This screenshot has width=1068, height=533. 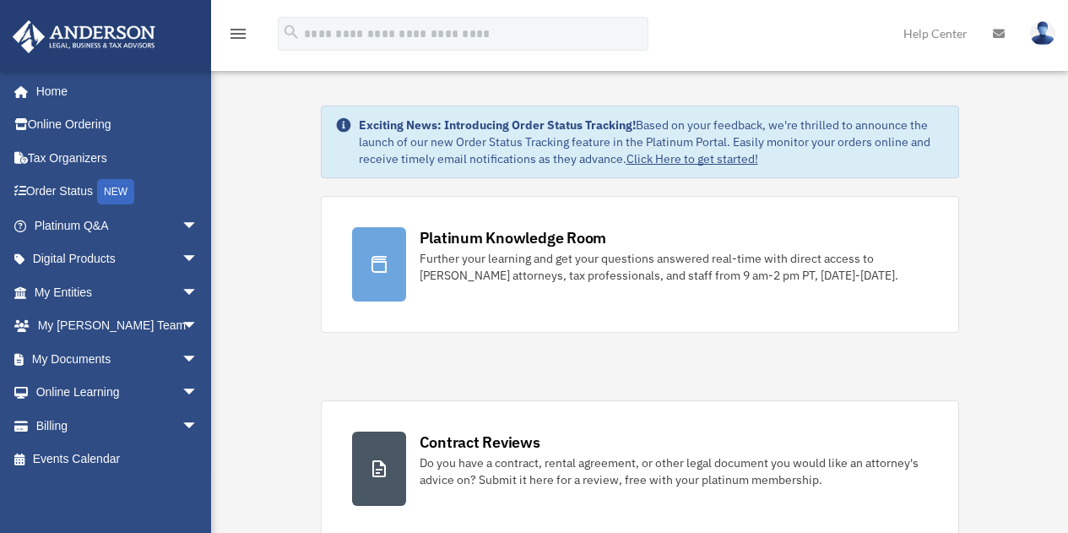 I want to click on div: Based on your feedback, we're thrilled to announce the launch of our new Order Status Tracking fe..., so click(x=652, y=142).